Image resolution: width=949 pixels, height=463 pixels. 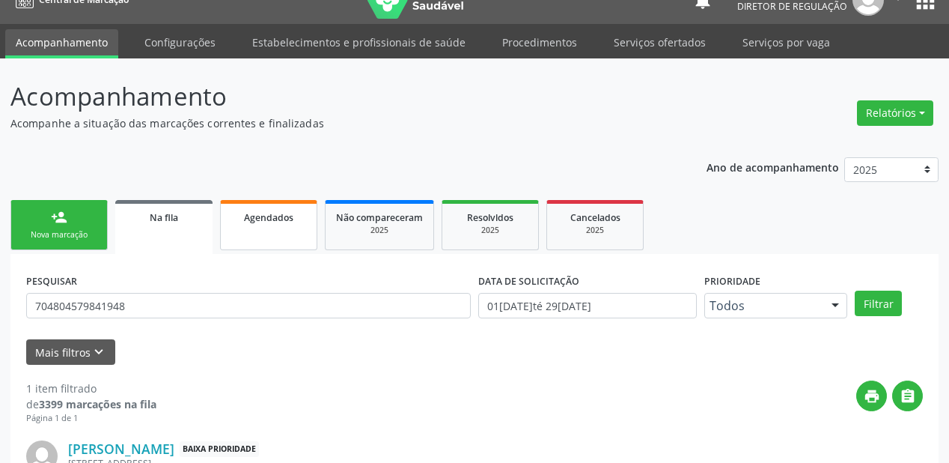 What do you see at coordinates (528, 281) in the screenshot?
I see `label: DATA DE SOLICITAÇÃO` at bounding box center [528, 281].